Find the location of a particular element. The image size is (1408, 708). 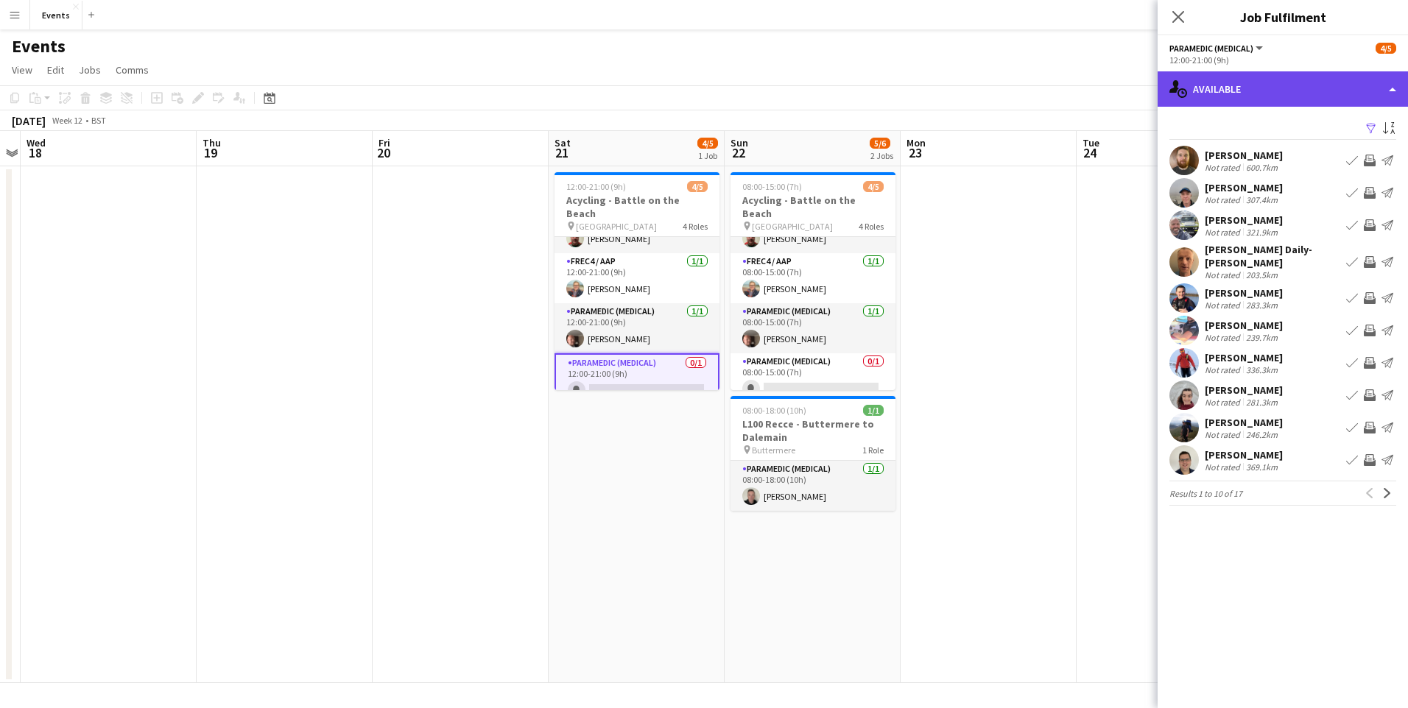

div: 239.7km is located at coordinates (1261, 337).